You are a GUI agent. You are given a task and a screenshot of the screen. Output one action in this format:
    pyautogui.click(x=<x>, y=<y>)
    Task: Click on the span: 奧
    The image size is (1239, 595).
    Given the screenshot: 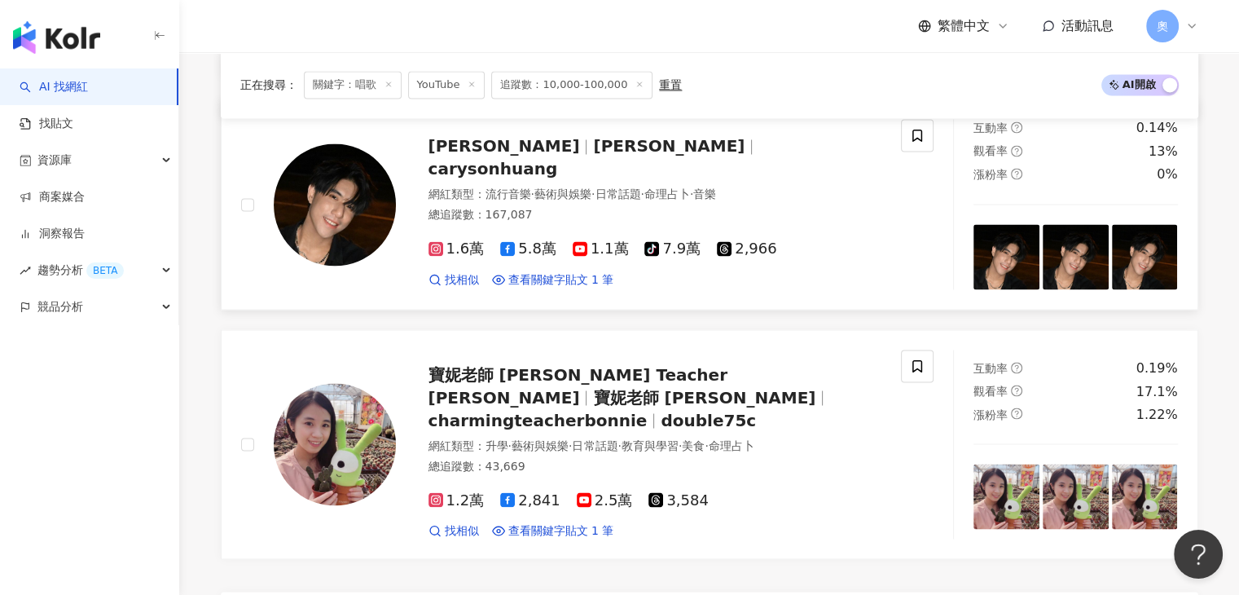 What is the action you would take?
    pyautogui.click(x=1163, y=26)
    